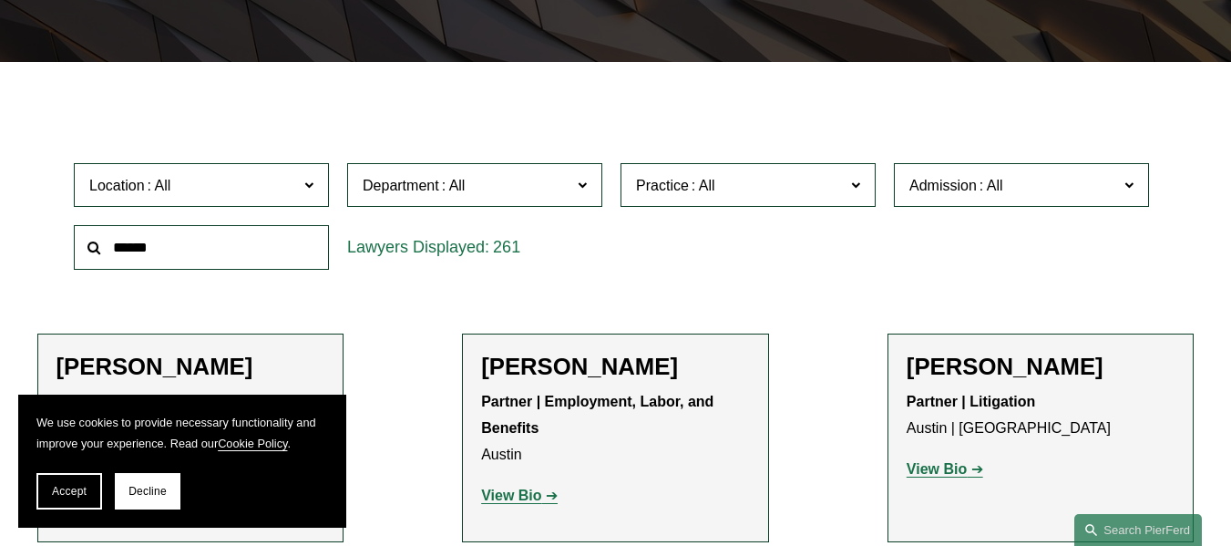 The height and width of the screenshot is (546, 1231). What do you see at coordinates (182, 434) in the screenshot?
I see `p: We use cookies to provide necessary functionality and improve your experience. Read our .` at bounding box center [182, 434].